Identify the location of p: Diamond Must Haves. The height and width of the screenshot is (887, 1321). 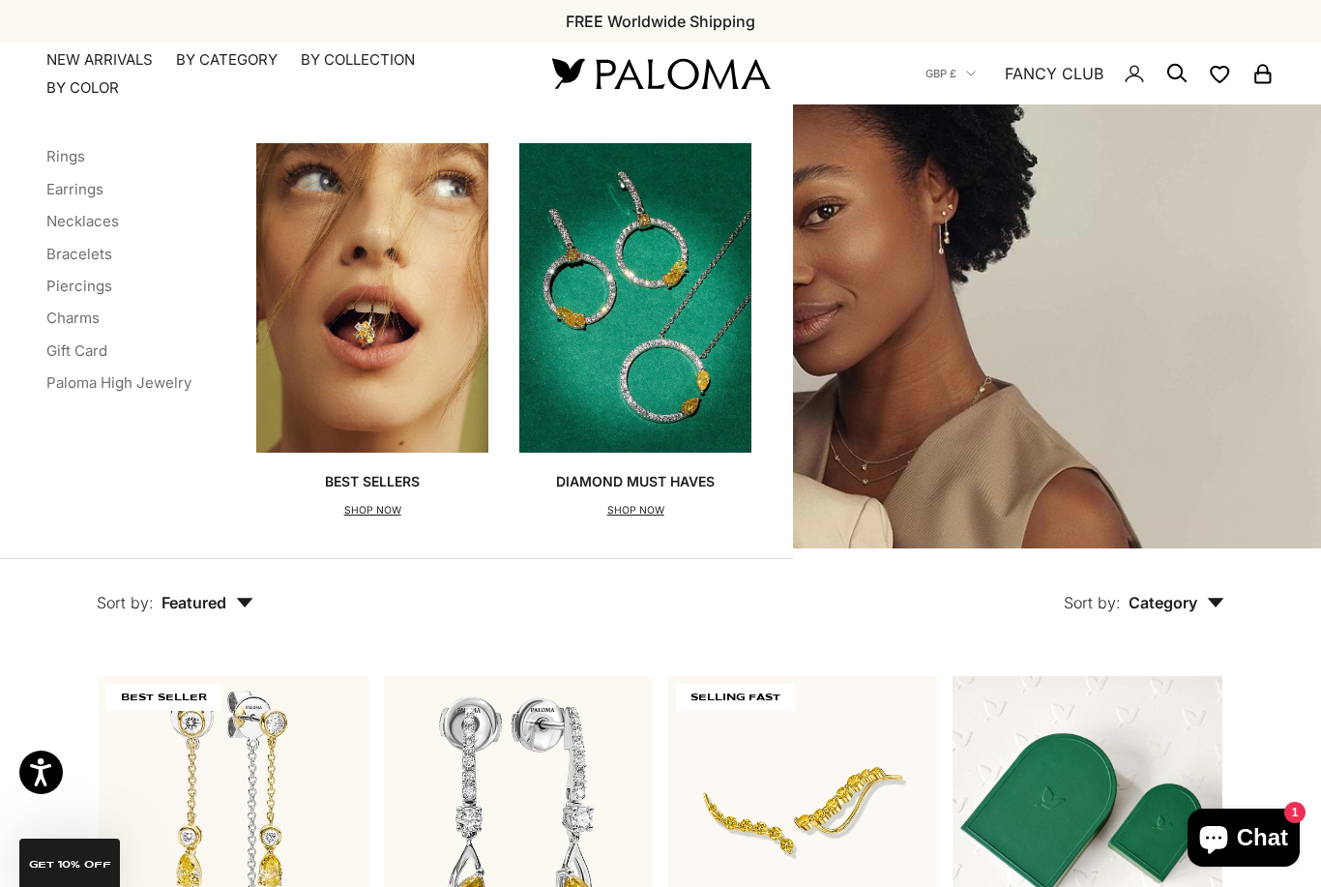
(635, 482).